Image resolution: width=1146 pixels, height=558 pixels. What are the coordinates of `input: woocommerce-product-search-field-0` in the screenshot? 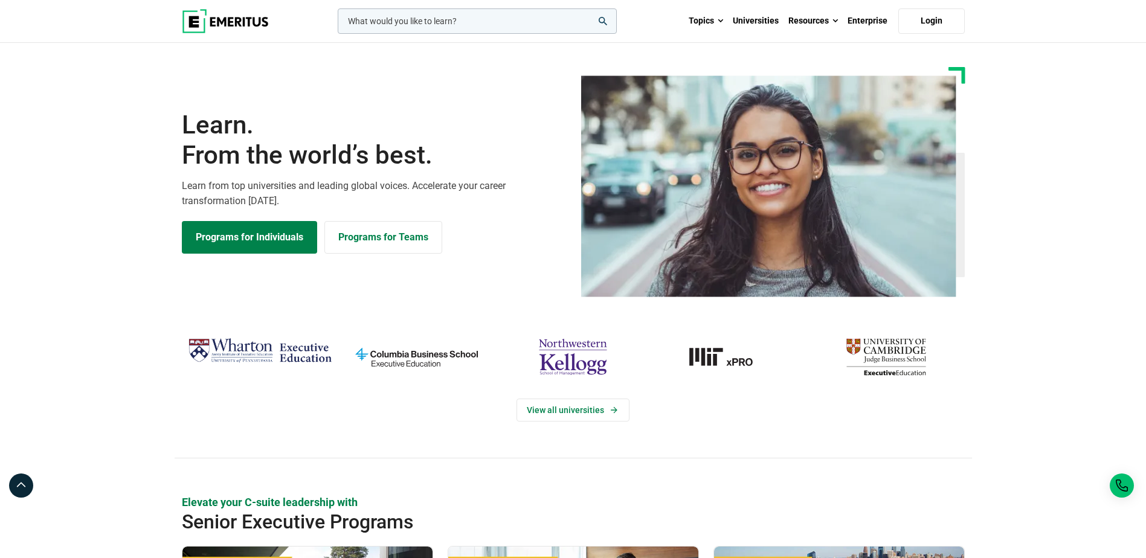 It's located at (477, 21).